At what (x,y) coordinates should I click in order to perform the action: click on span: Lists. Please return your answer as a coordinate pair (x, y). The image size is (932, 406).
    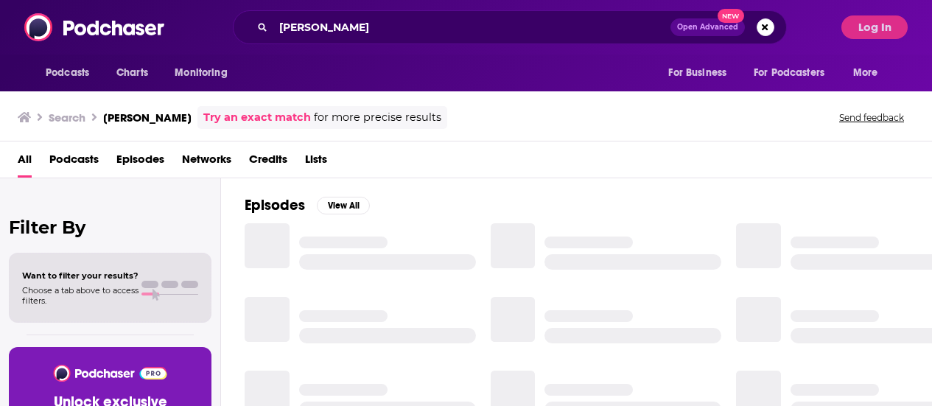
    Looking at the image, I should click on (316, 162).